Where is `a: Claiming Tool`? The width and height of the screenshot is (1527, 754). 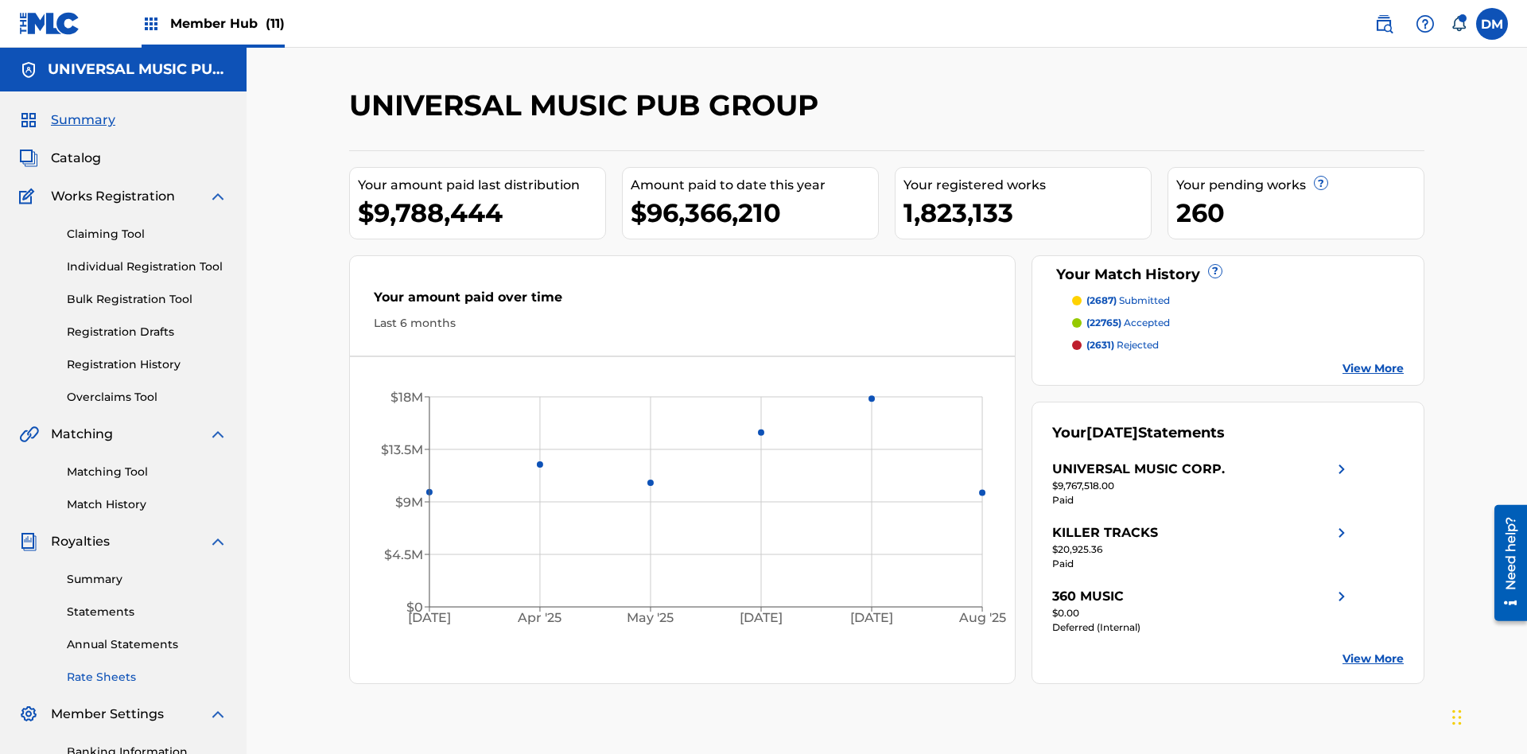
a: Claiming Tool is located at coordinates (147, 234).